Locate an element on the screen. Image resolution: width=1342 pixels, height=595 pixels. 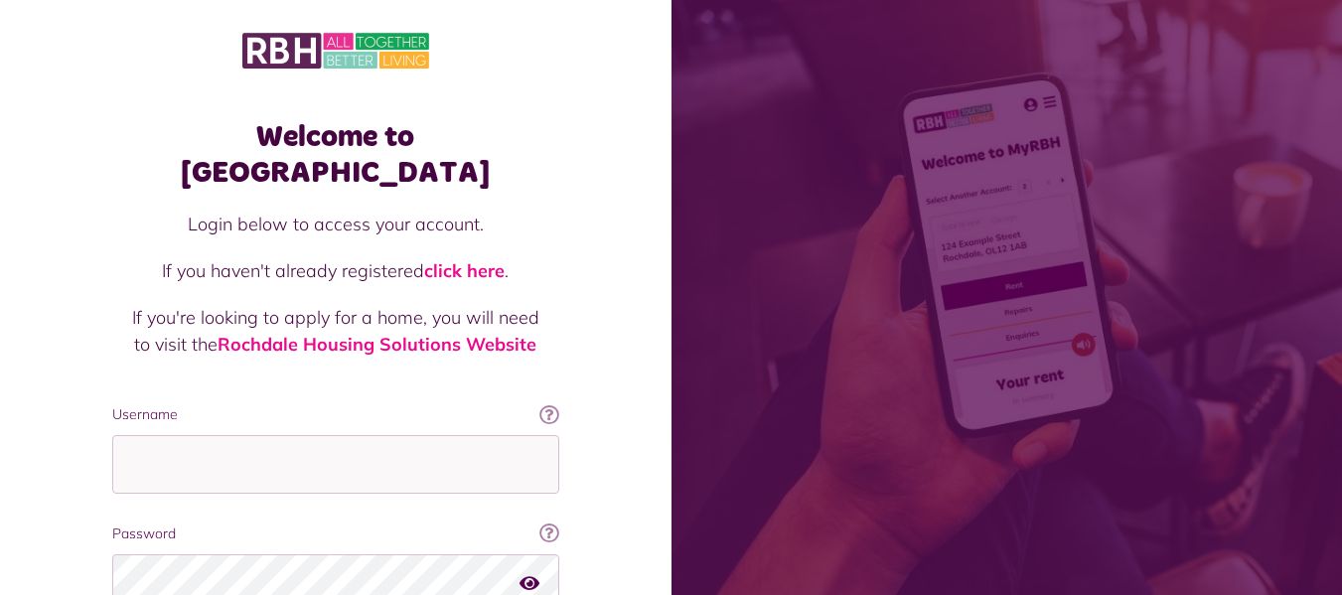
img: MyRBH is located at coordinates (336, 51).